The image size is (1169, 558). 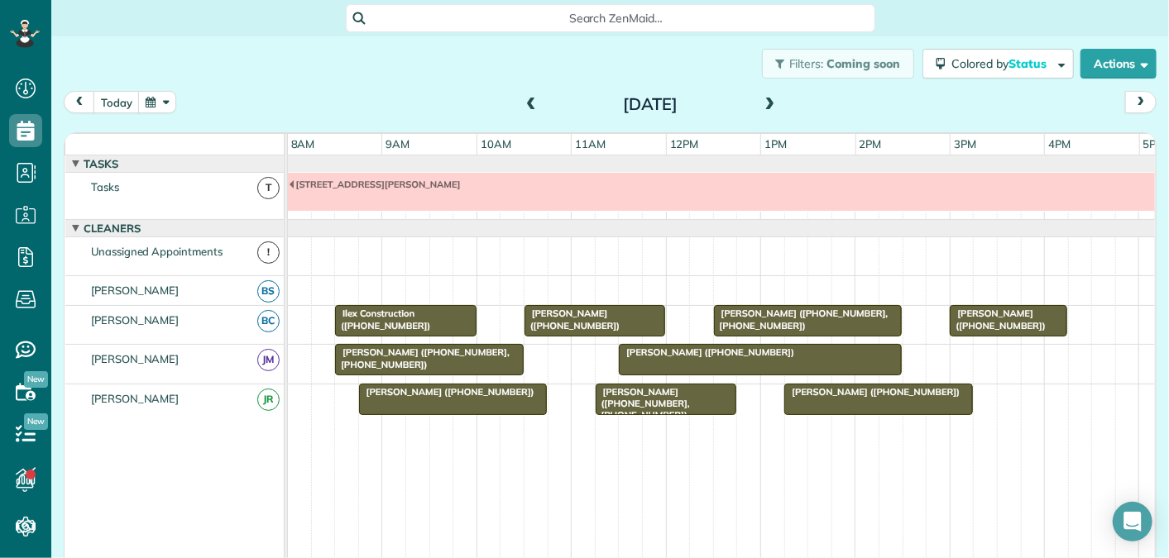 What do you see at coordinates (964, 144) in the screenshot?
I see `span: 3pm` at bounding box center [964, 144].